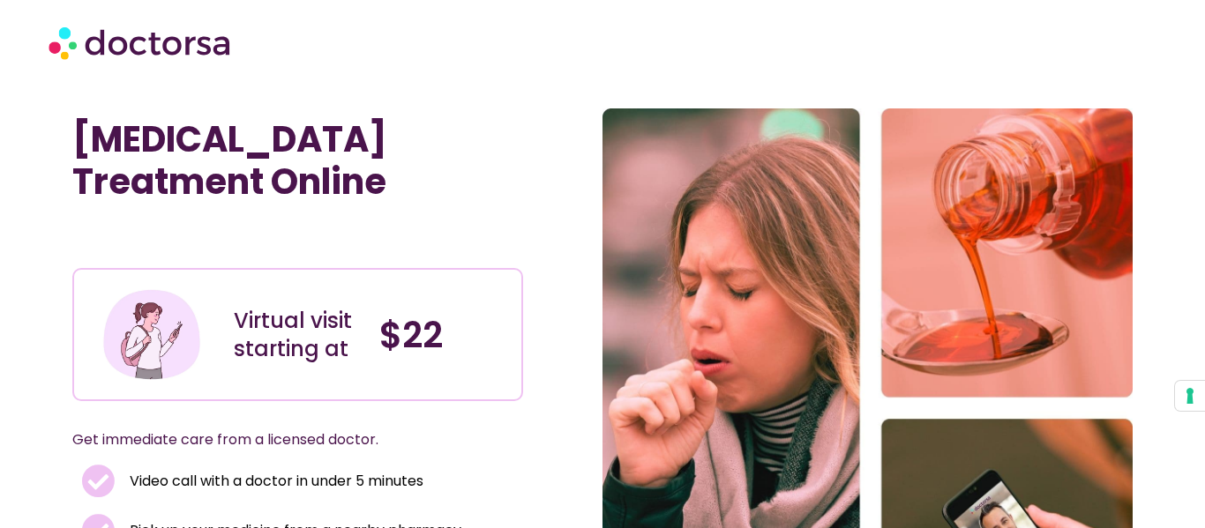  Describe the element at coordinates (274, 482) in the screenshot. I see `span: Video call with a doctor in under 5 minutes` at that location.